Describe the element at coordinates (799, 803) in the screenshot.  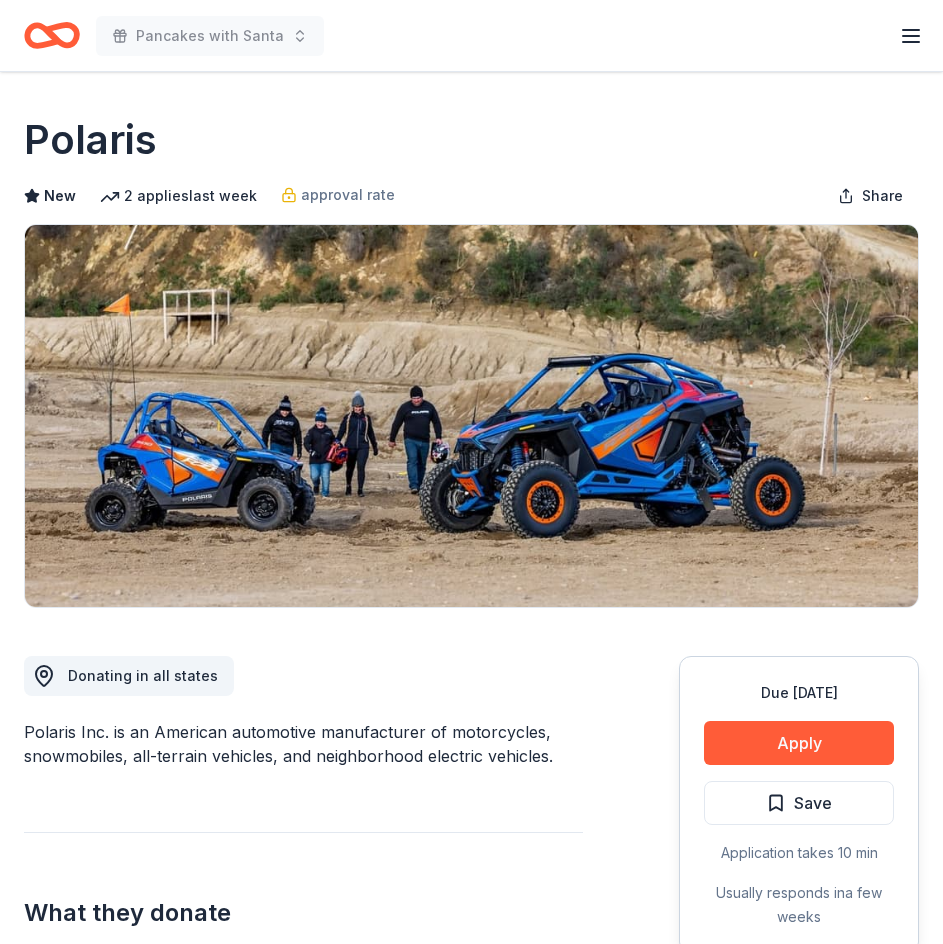
I see `button: Save` at that location.